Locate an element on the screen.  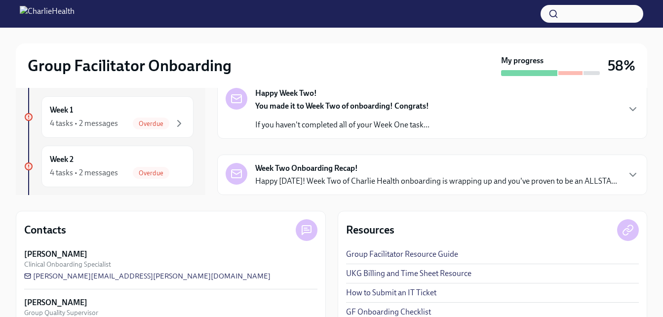
a: Week 14 tasks • 2 messagesOverdue is located at coordinates (109, 117).